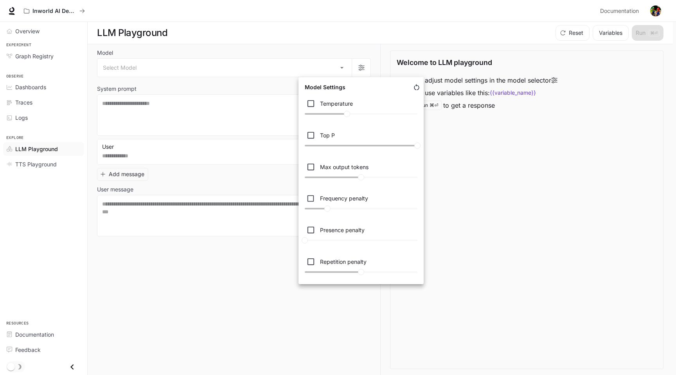  Describe the element at coordinates (361, 108) in the screenshot. I see `div: Controls the creativity and randomness of the response. Higher values (e.g., 0.8) result in more ...` at that location.